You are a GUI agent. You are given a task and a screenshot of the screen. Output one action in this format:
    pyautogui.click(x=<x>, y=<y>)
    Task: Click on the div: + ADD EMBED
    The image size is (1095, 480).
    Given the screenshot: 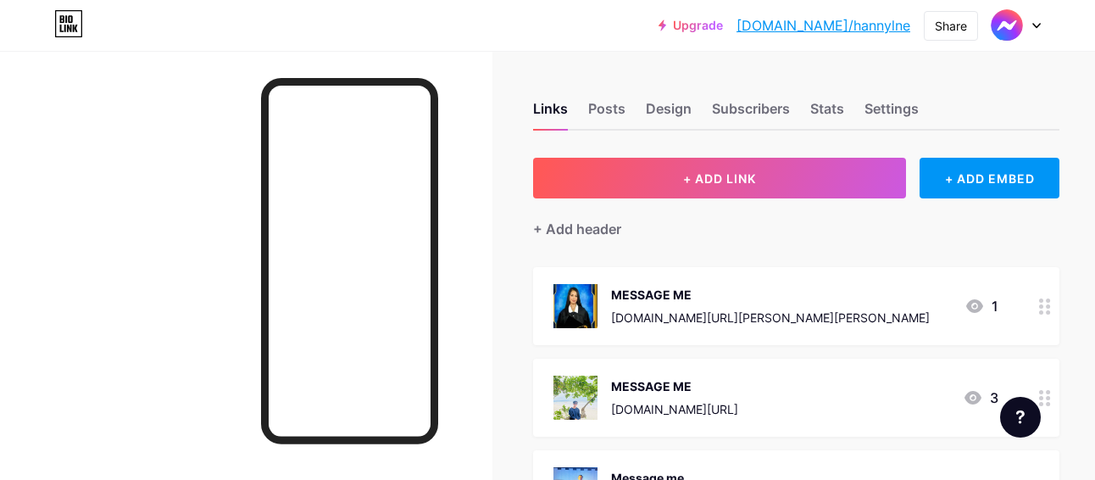 What is the action you would take?
    pyautogui.click(x=989, y=178)
    